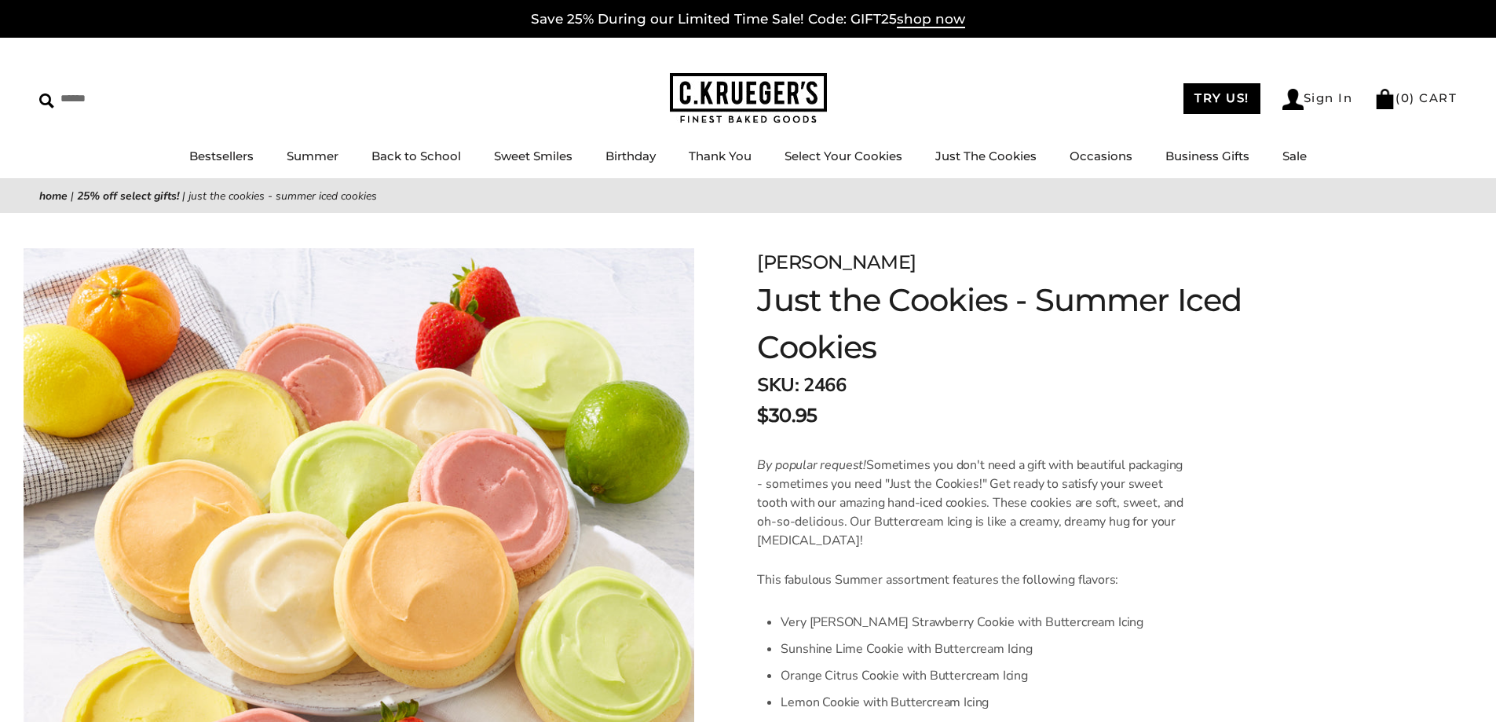 The image size is (1496, 722). Describe the element at coordinates (1008, 324) in the screenshot. I see `h1: Just the Cookies - Summer Iced Cookies` at that location.